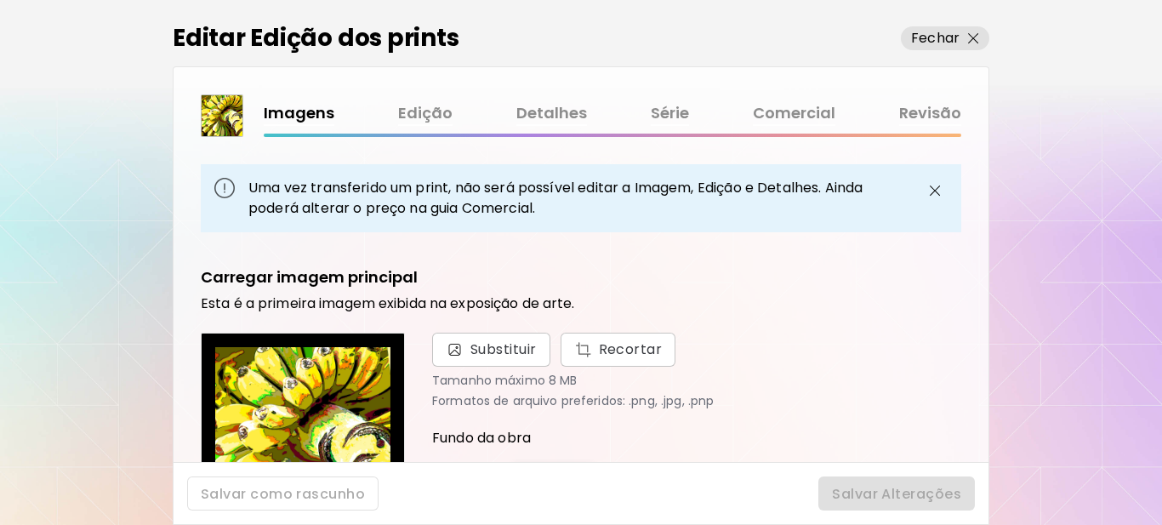 This screenshot has height=525, width=1162. Describe the element at coordinates (794, 113) in the screenshot. I see `a: Comercial` at that location.